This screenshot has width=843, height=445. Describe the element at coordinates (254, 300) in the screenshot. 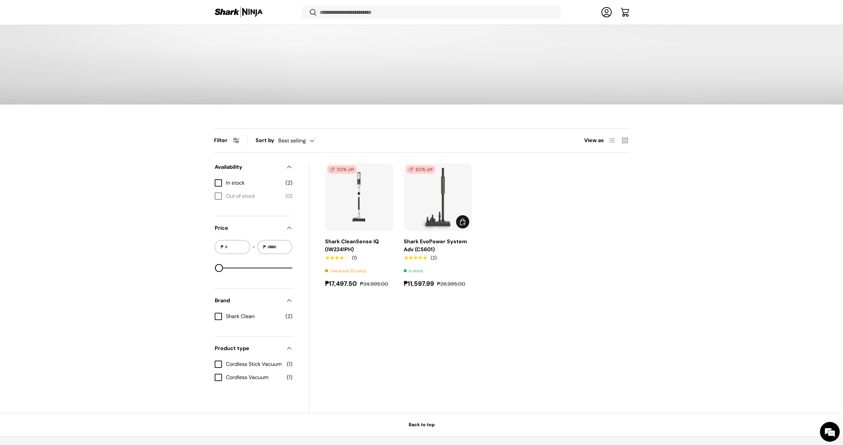

I see `summary: Brand` at that location.